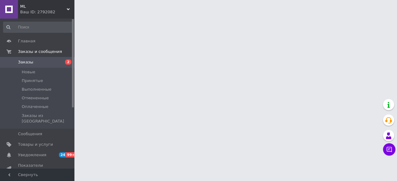  Describe the element at coordinates (27, 41) in the screenshot. I see `span: Главная` at that location.